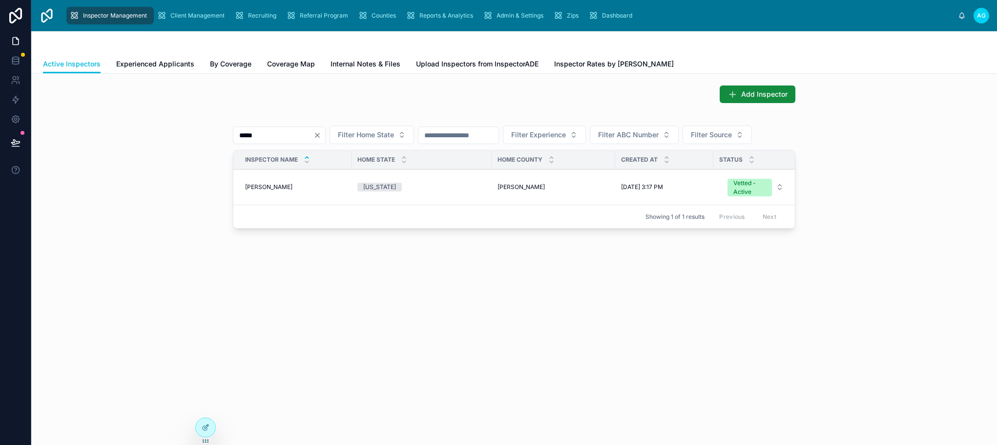 The width and height of the screenshot is (997, 445). What do you see at coordinates (365, 64) in the screenshot?
I see `span: Internal Notes & Files` at bounding box center [365, 64].